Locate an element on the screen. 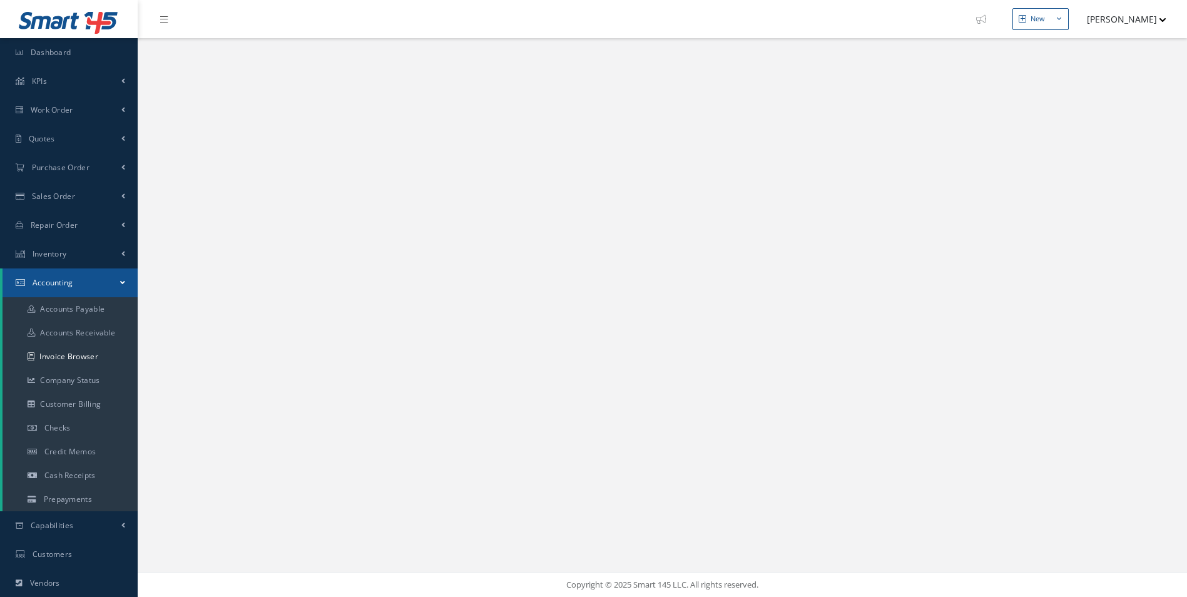 Image resolution: width=1187 pixels, height=597 pixels. span: KPIs is located at coordinates (39, 81).